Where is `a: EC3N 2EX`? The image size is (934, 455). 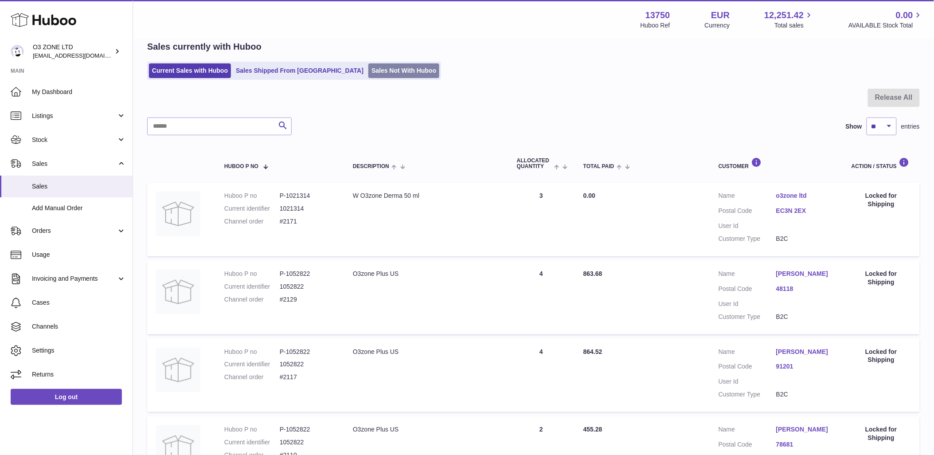
a: EC3N 2EX is located at coordinates (805, 210).